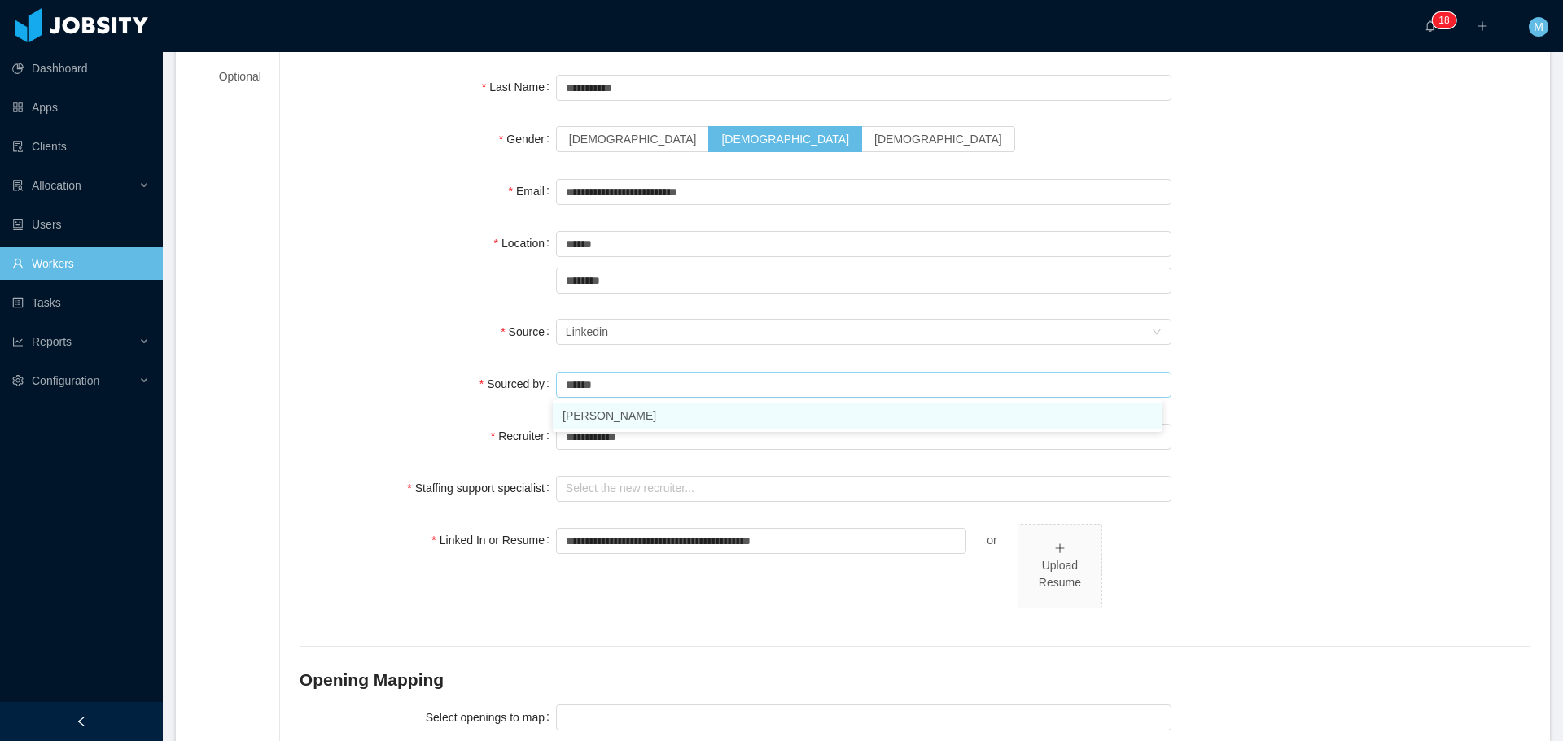 This screenshot has height=741, width=1563. What do you see at coordinates (587, 332) in the screenshot?
I see `div: Linkedin` at bounding box center [587, 332].